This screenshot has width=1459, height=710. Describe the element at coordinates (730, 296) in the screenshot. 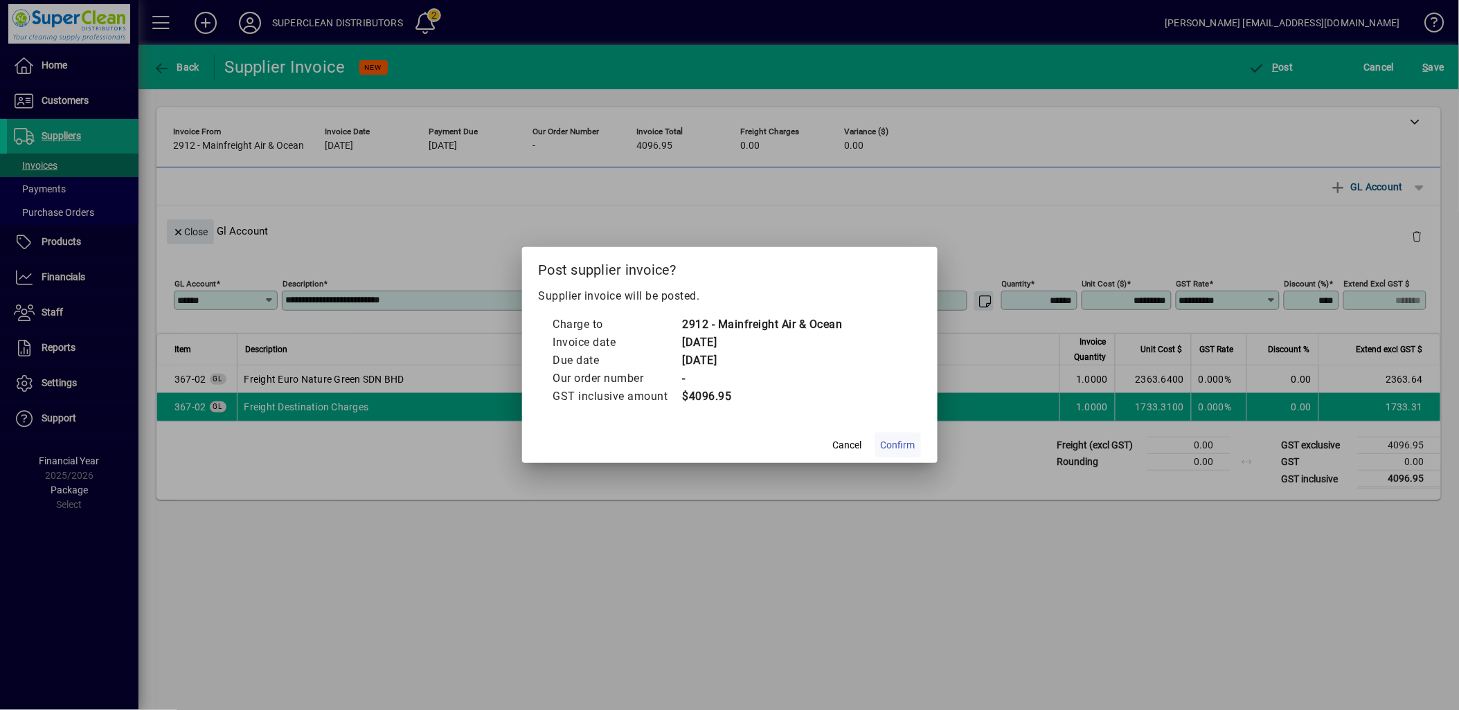

I see `p: Supplier invoice will be posted.` at that location.